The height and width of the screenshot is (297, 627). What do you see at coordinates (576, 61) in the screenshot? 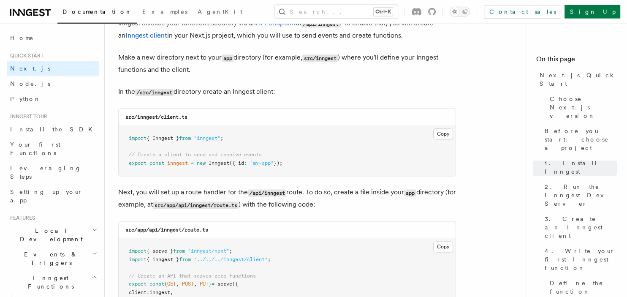
I see `h4: On this page` at bounding box center [576, 61].